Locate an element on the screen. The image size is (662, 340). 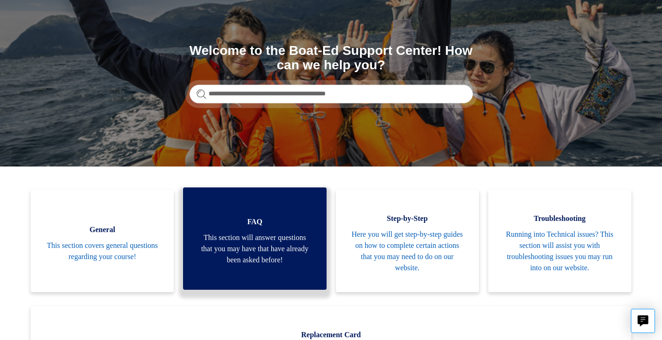
span: This section covers general questions regarding your course! is located at coordinates (102, 251).